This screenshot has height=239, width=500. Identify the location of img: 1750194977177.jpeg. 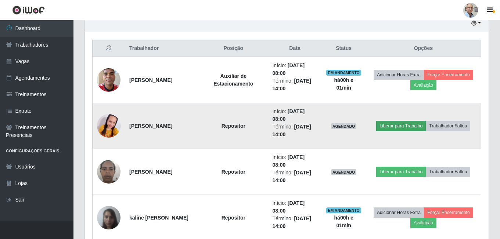
(109, 217).